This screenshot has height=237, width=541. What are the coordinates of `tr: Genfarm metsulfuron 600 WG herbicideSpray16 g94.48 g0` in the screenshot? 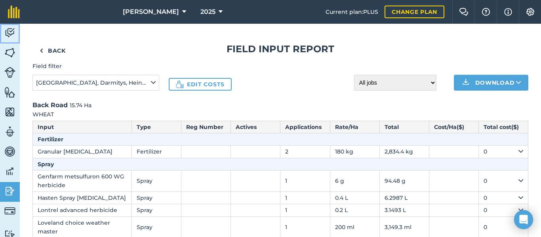 It's located at (280, 181).